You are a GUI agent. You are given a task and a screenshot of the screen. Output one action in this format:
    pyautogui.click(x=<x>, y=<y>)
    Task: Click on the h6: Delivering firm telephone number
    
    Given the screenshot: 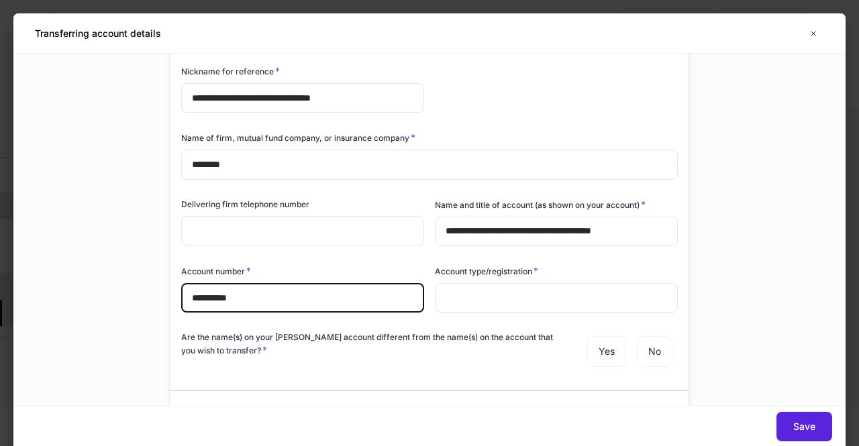 What is the action you would take?
    pyautogui.click(x=245, y=204)
    